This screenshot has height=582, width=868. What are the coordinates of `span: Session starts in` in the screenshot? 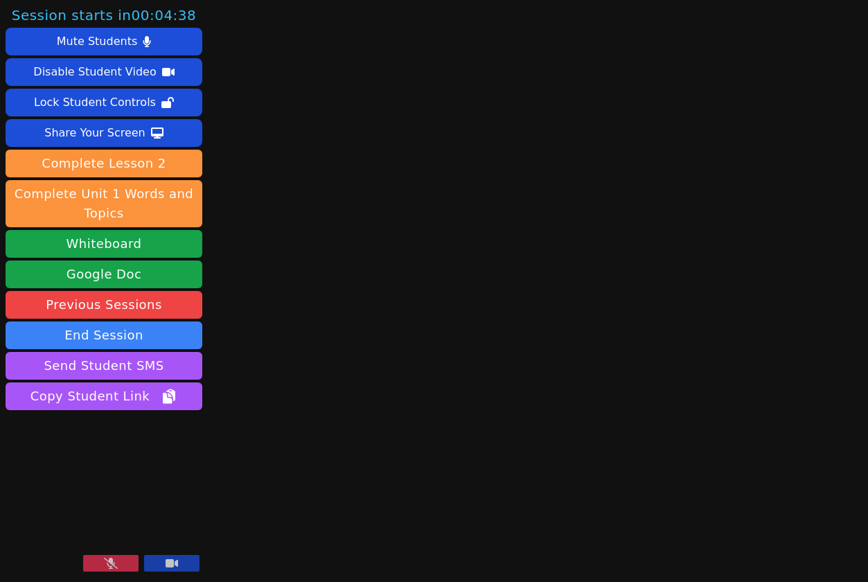 It's located at (104, 15).